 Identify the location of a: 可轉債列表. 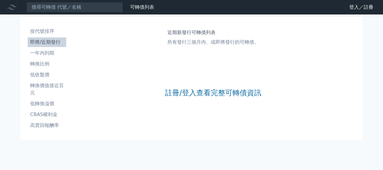
(142, 7).